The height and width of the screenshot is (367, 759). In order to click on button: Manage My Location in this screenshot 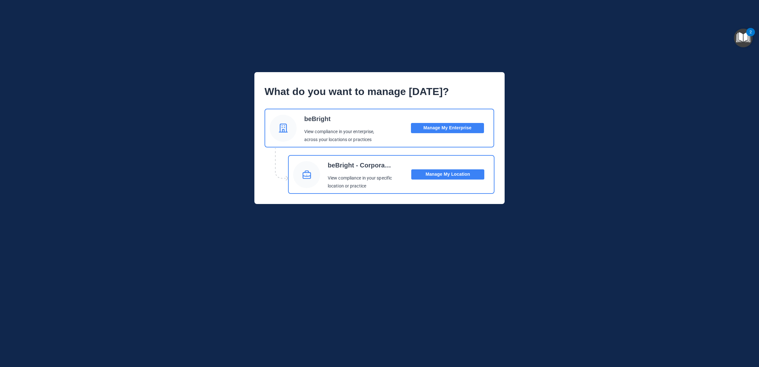, I will do `click(448, 174)`.